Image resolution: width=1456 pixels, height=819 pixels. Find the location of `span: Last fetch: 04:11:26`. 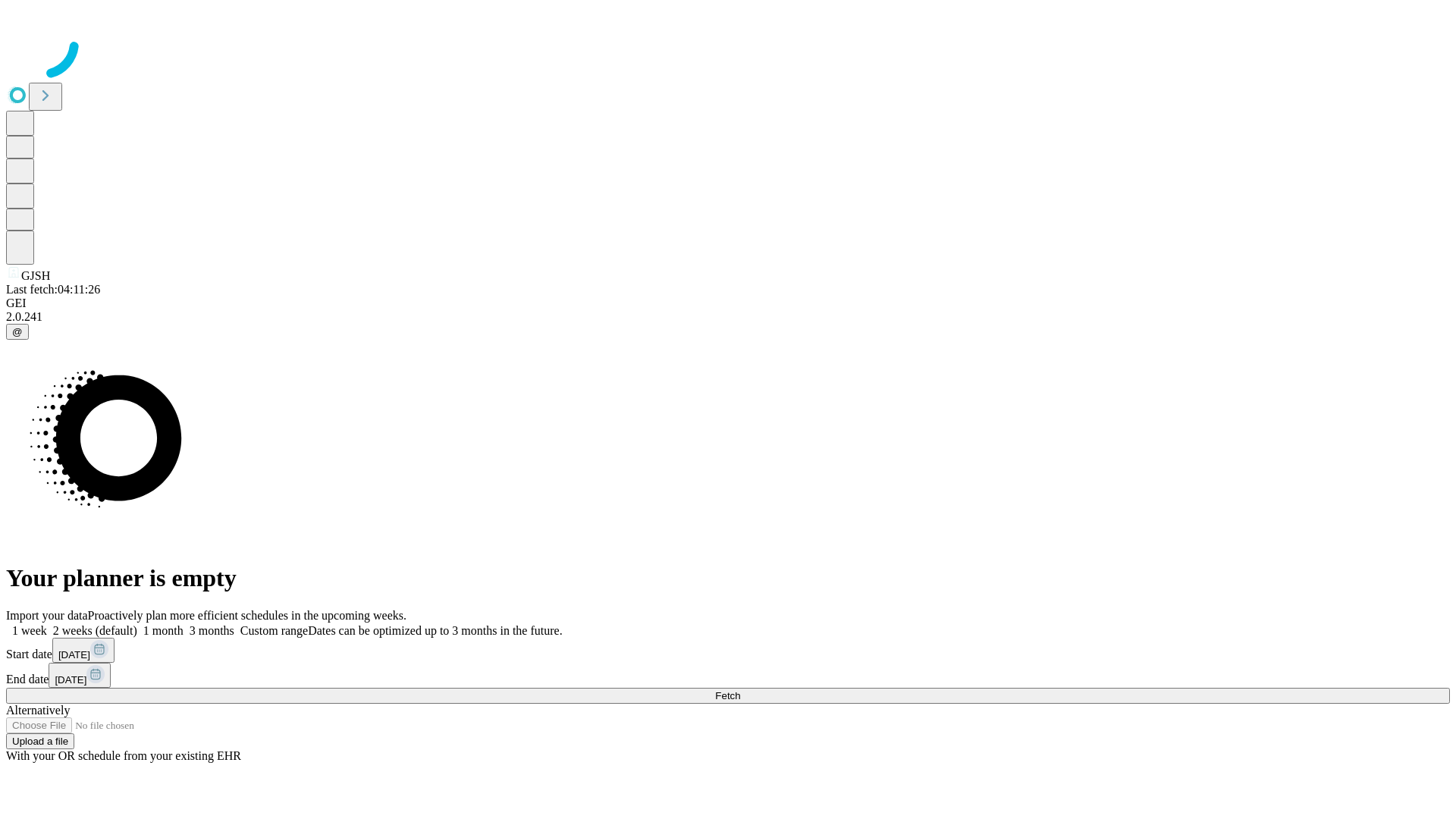

span: Last fetch: 04:11:26 is located at coordinates (53, 289).